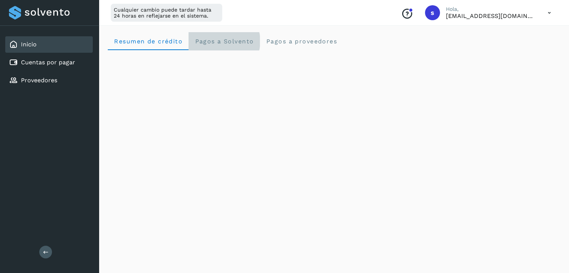 This screenshot has width=569, height=273. Describe the element at coordinates (49, 45) in the screenshot. I see `div: Inicio` at that location.